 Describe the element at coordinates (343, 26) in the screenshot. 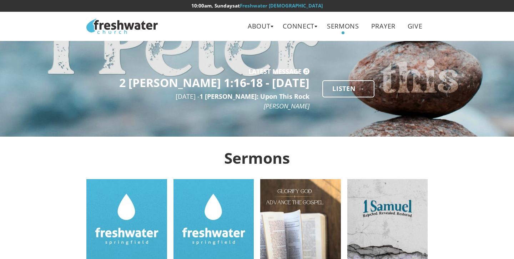

I see `a: Sermons` at that location.